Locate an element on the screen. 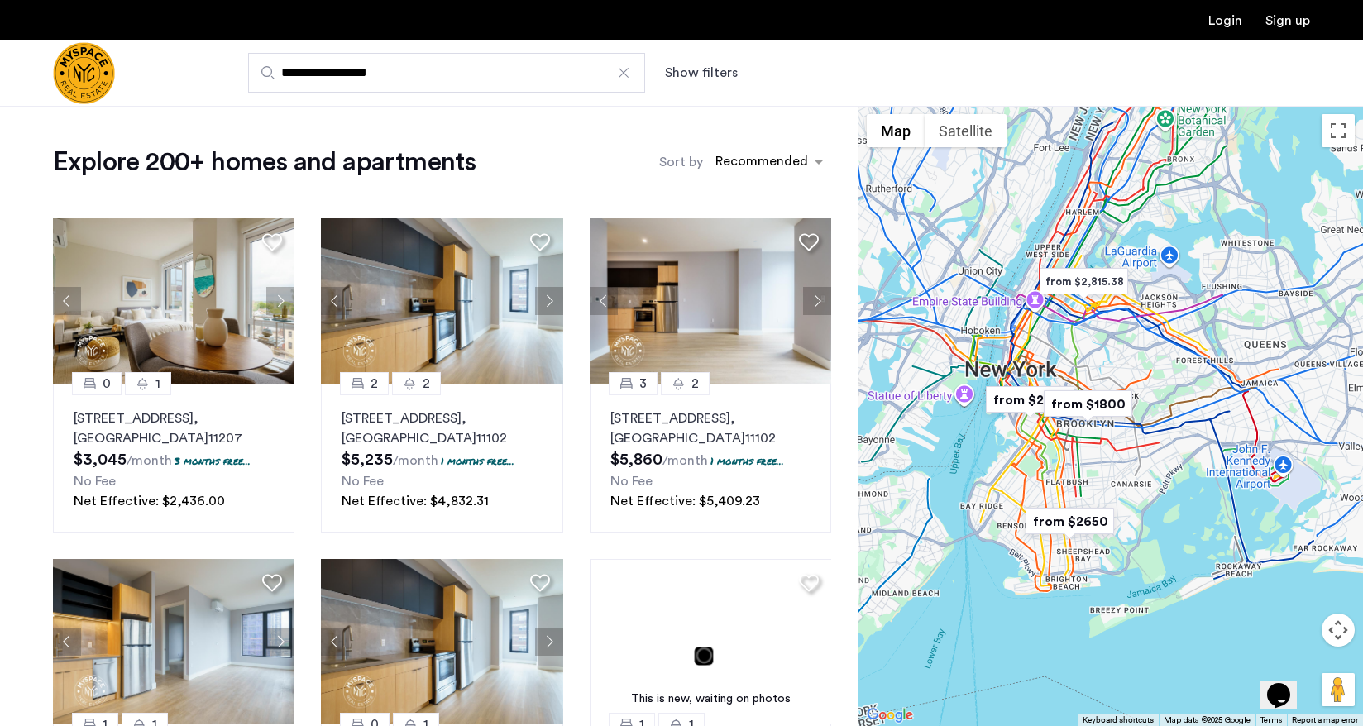 This screenshot has height=726, width=1363. div: from $2,815.38 is located at coordinates (1083, 281).